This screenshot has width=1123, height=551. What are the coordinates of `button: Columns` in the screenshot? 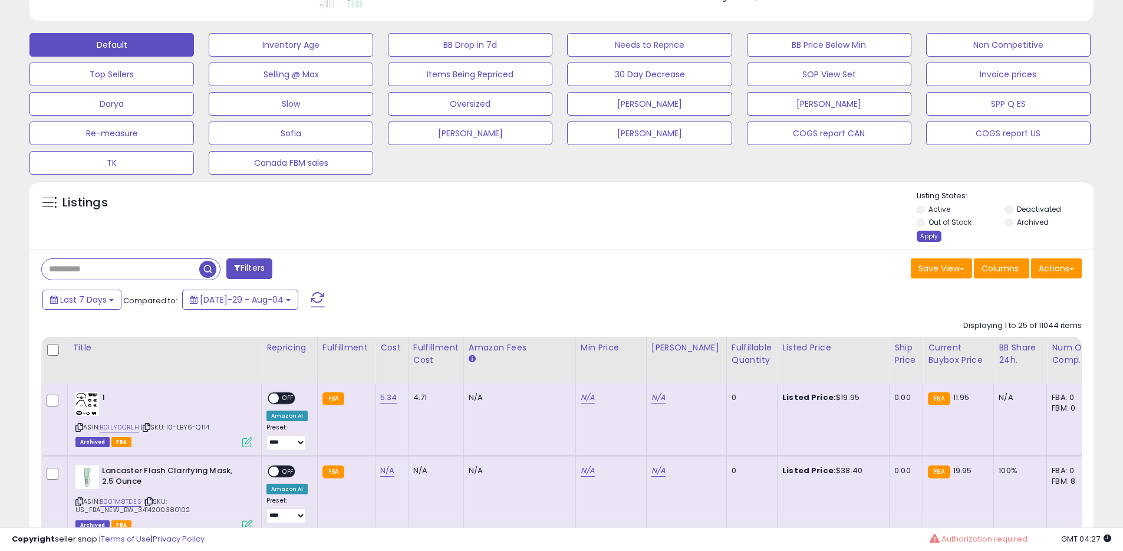 It's located at (1002, 268).